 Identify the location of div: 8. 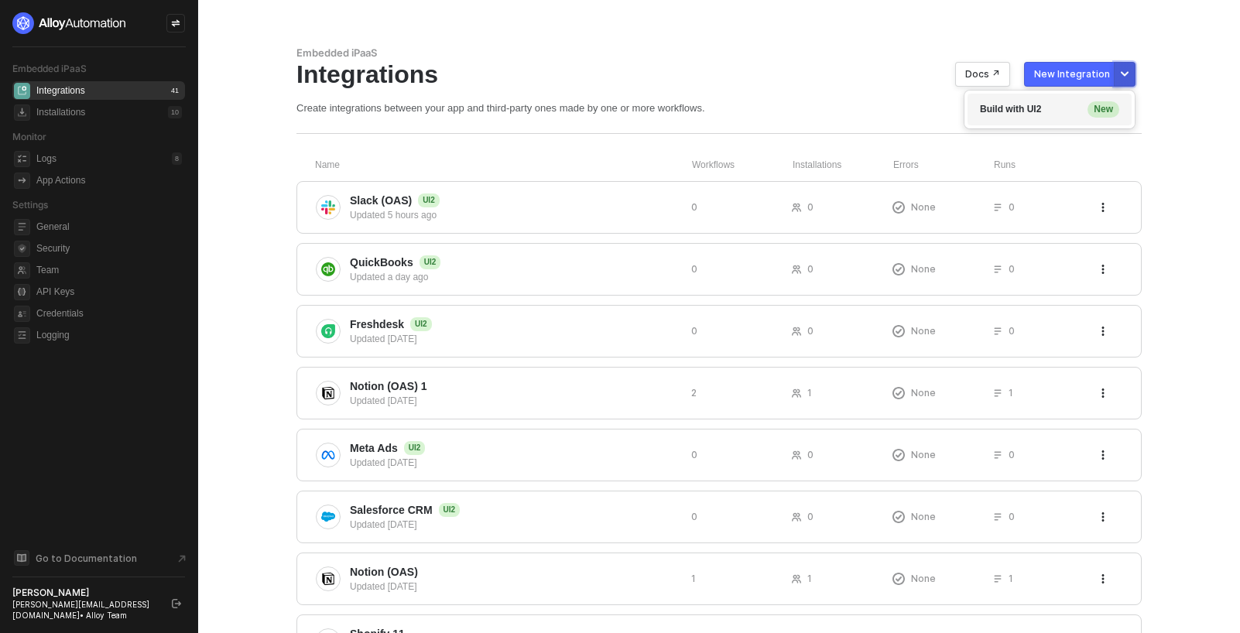
(177, 159).